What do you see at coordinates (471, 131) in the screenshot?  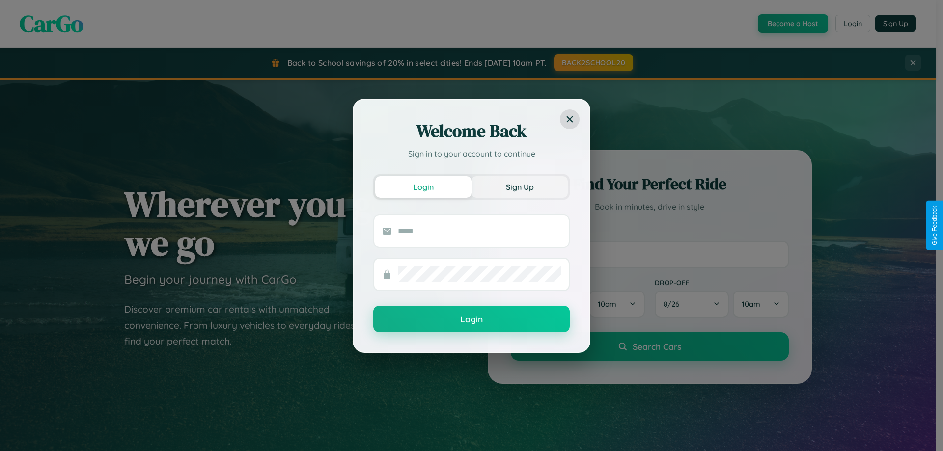 I see `h2: Welcome Back` at bounding box center [471, 131].